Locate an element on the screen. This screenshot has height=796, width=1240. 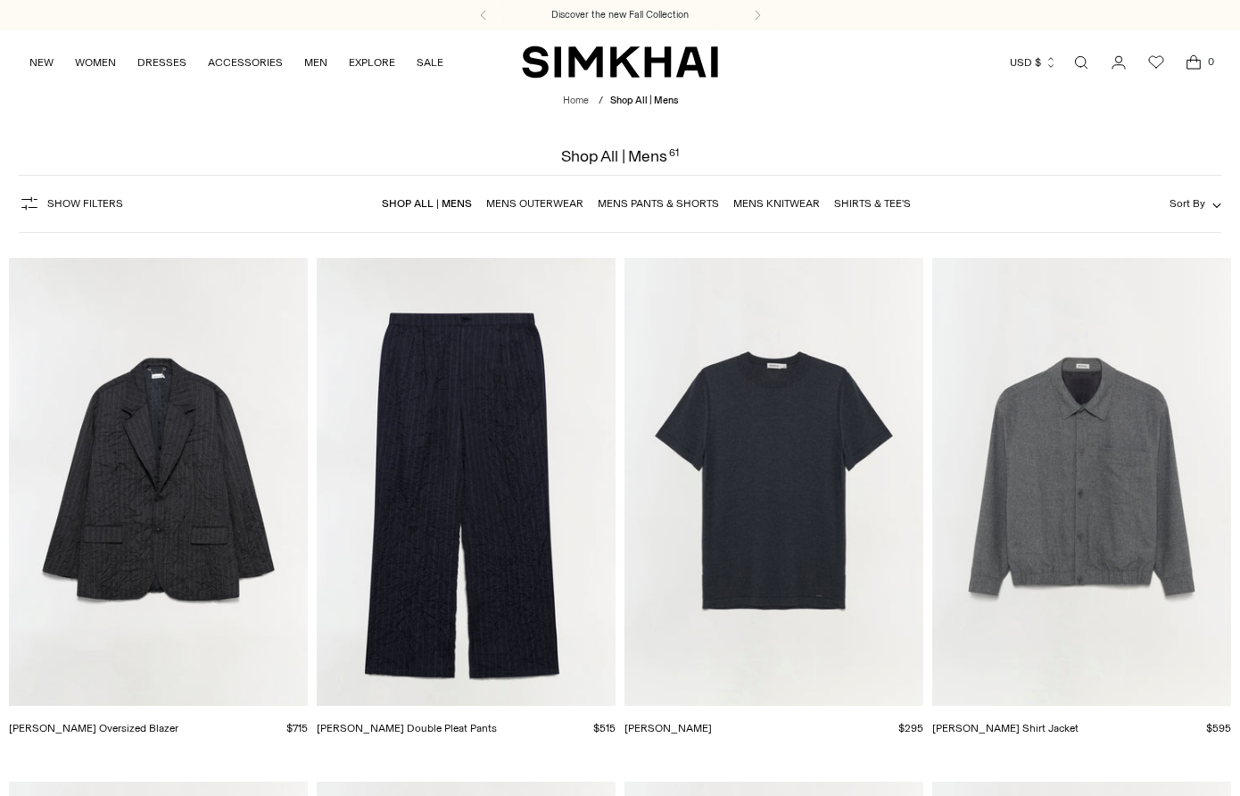
a: Mens Knitwear is located at coordinates (776, 203).